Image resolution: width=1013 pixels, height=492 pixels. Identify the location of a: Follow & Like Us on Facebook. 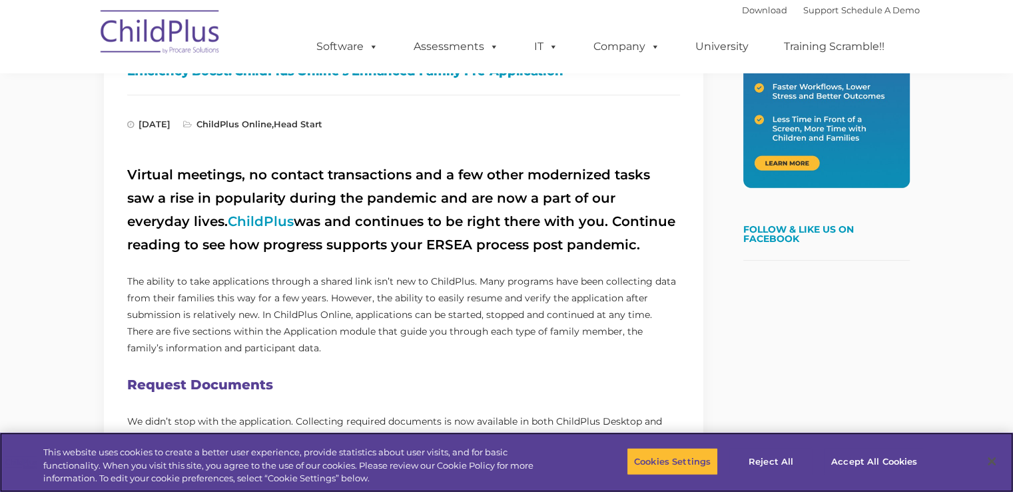
(799, 234).